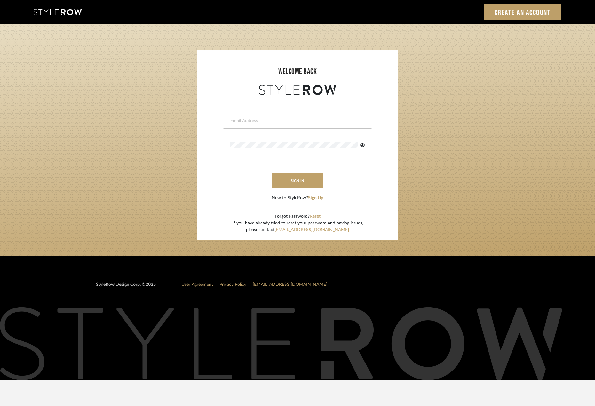 The width and height of the screenshot is (595, 406). Describe the element at coordinates (233, 285) in the screenshot. I see `a: Privacy Policy` at that location.